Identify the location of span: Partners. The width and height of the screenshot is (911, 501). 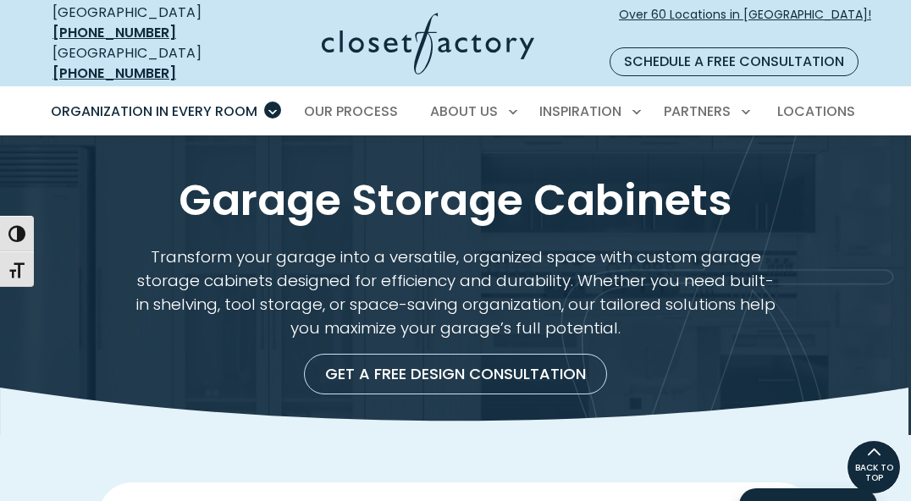
(697, 111).